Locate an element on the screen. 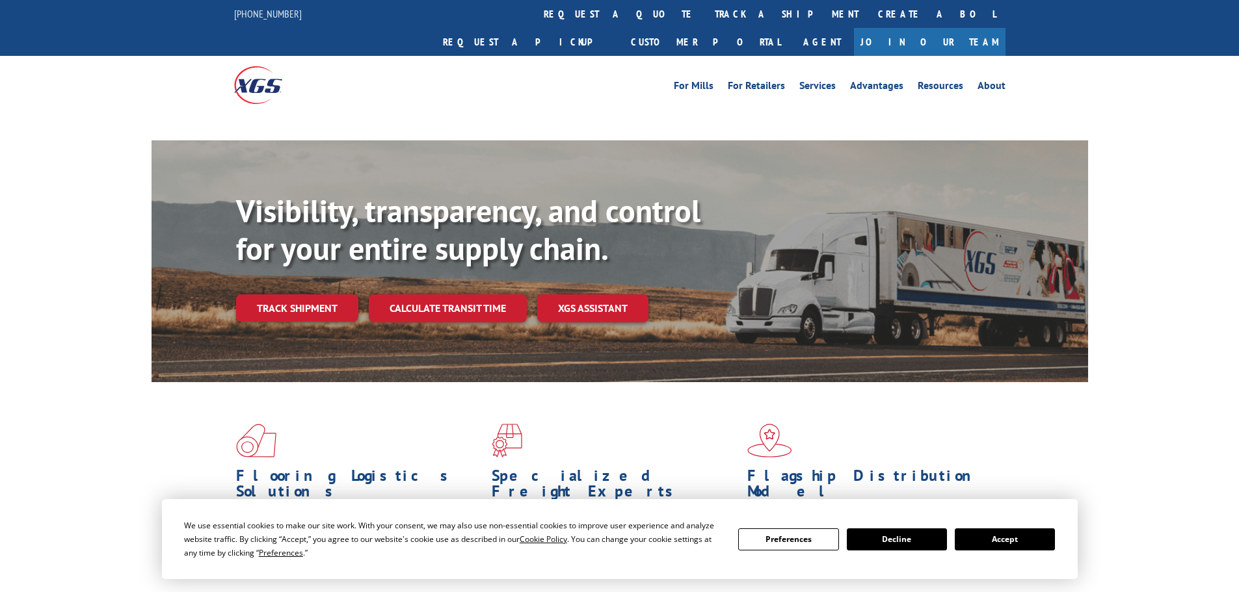 This screenshot has width=1239, height=592. a: About is located at coordinates (991, 88).